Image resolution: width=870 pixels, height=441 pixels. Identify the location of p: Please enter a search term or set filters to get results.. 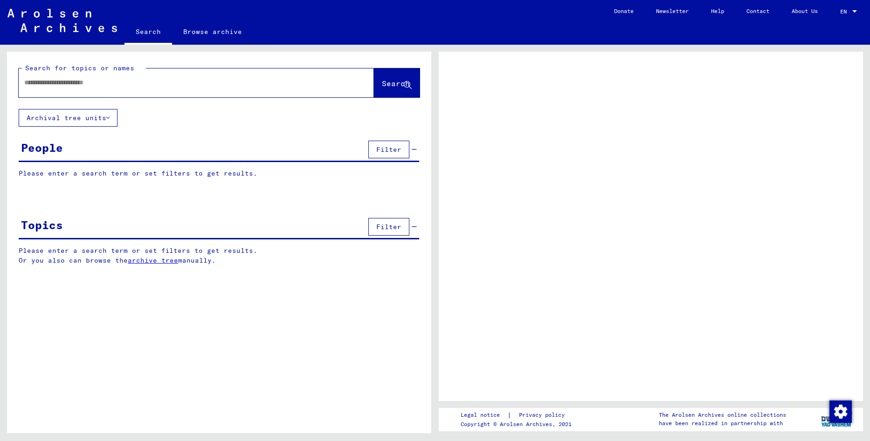
(219, 173).